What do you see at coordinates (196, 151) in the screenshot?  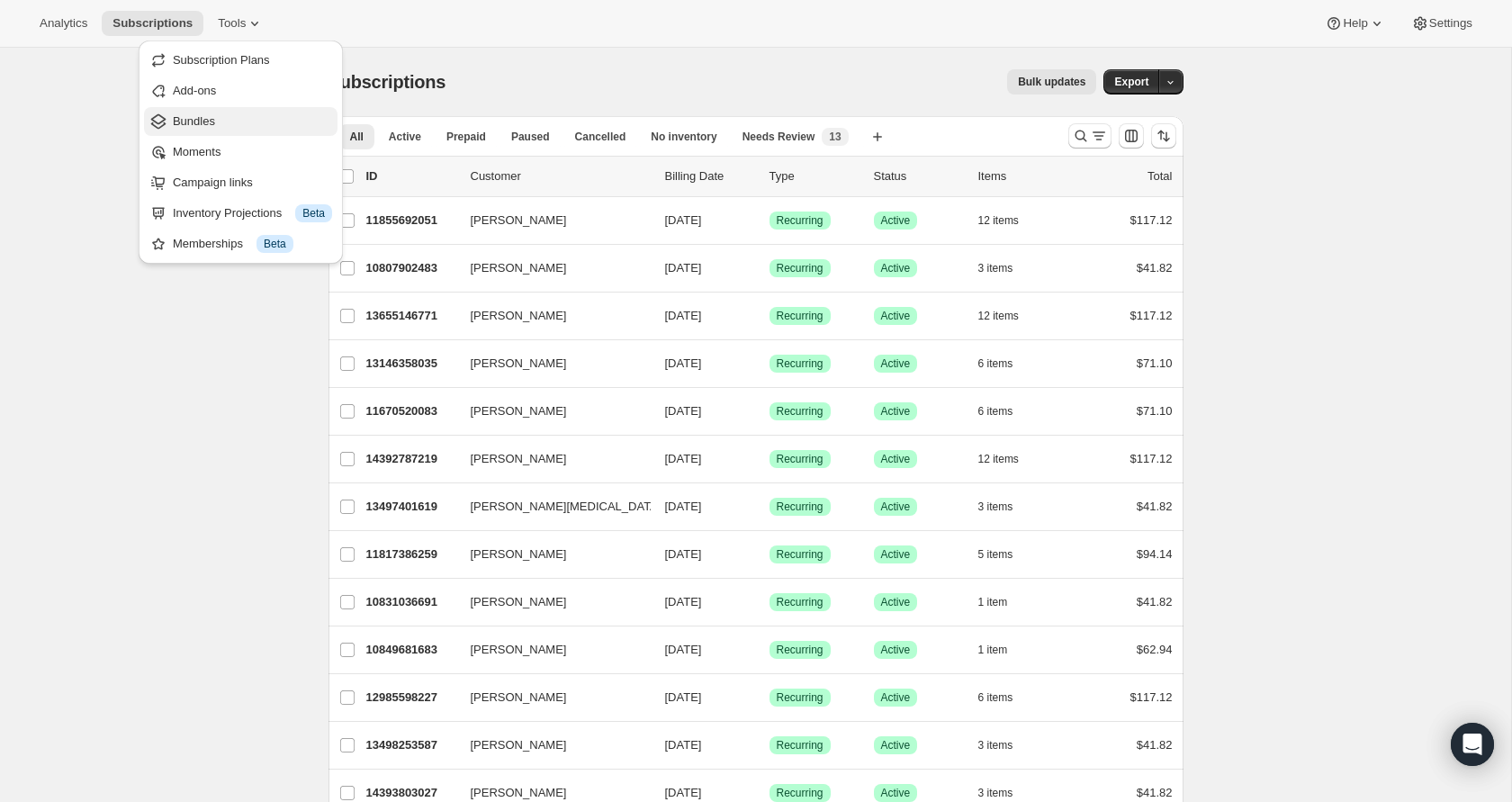 I see `span: Moments` at bounding box center [196, 151].